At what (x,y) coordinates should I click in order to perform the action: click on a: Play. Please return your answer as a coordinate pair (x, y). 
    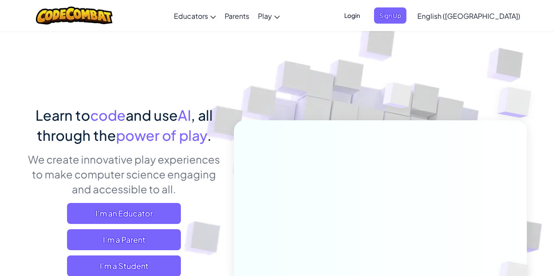
    Looking at the image, I should click on (269, 16).